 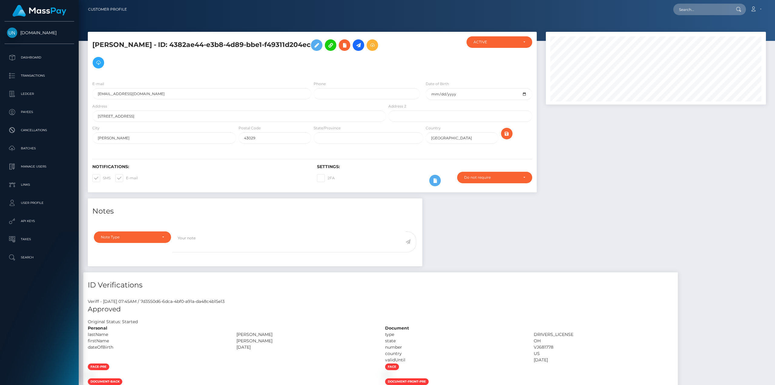 I want to click on label: State/Province, so click(x=327, y=128).